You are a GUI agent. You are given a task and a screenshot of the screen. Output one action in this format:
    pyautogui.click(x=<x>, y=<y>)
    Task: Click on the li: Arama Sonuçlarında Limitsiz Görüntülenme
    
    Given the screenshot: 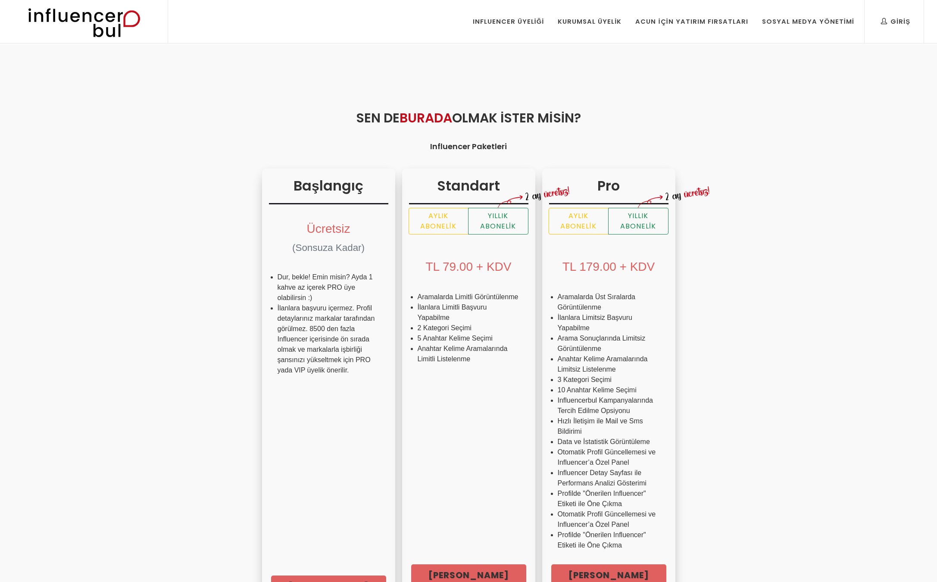 What is the action you would take?
    pyautogui.click(x=608, y=343)
    